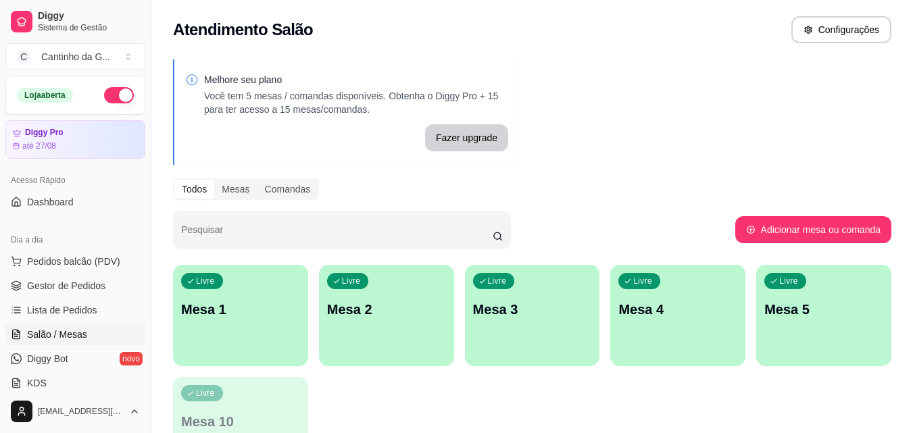 The width and height of the screenshot is (913, 433). Describe the element at coordinates (533, 316) in the screenshot. I see `button: LivreMesa 3` at that location.